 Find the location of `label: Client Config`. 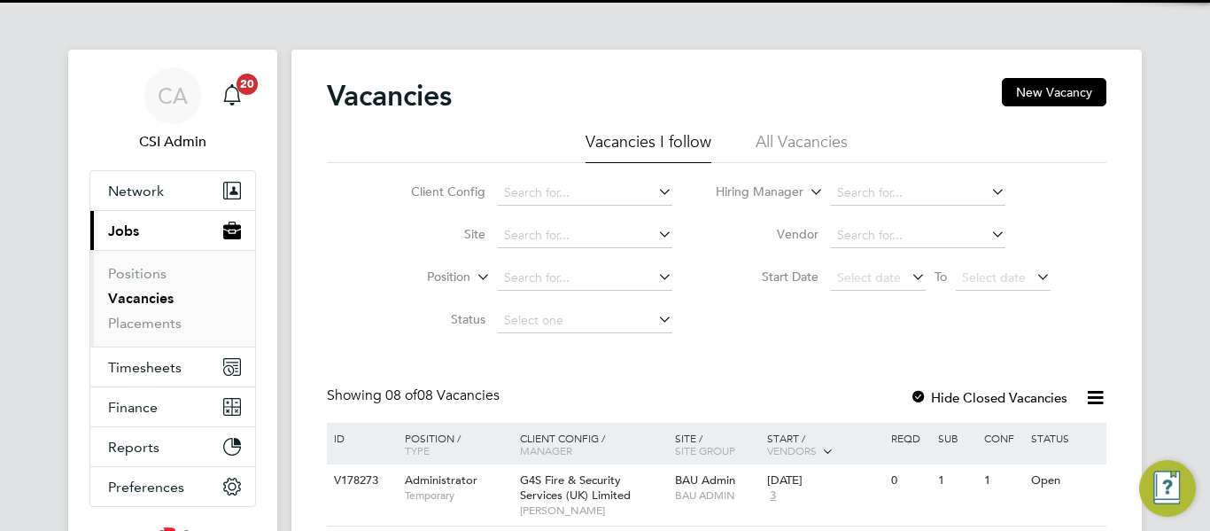

label: Client Config is located at coordinates (434, 191).